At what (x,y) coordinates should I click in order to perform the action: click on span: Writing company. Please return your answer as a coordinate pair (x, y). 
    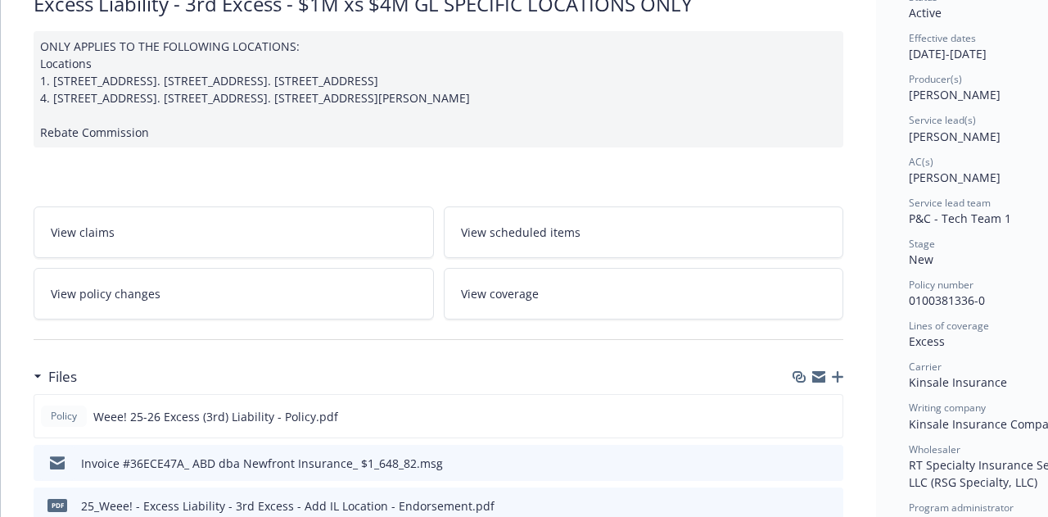
    Looking at the image, I should click on (947, 407).